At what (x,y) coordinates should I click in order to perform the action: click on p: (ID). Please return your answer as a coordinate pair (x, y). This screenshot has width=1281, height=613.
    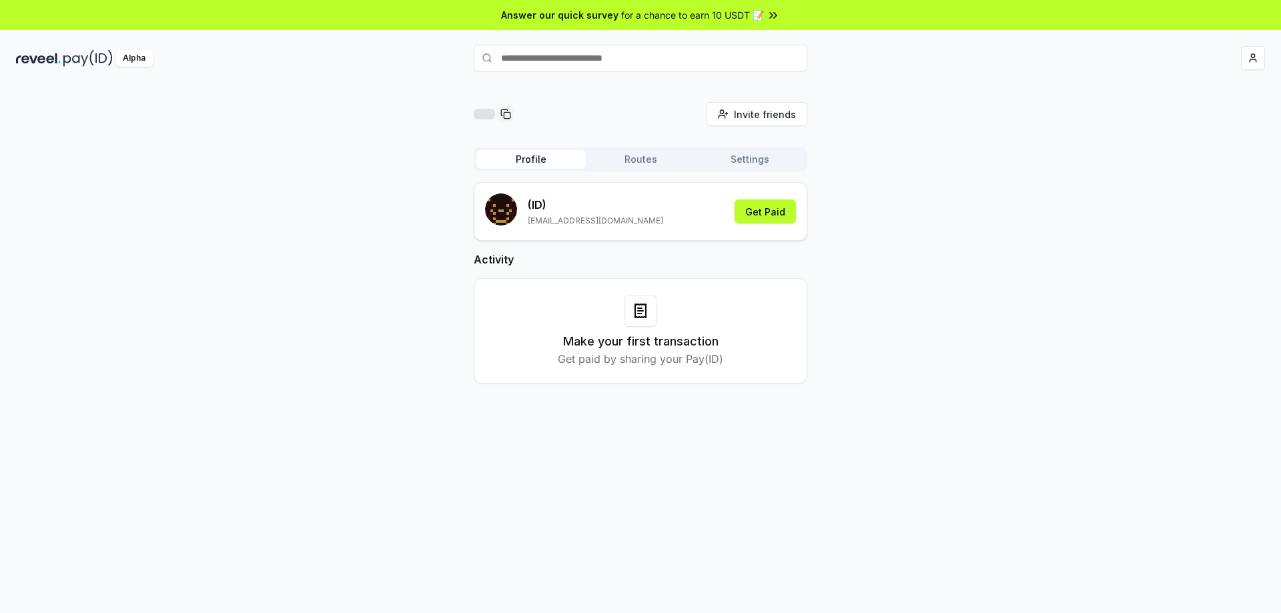
    Looking at the image, I should click on (595, 205).